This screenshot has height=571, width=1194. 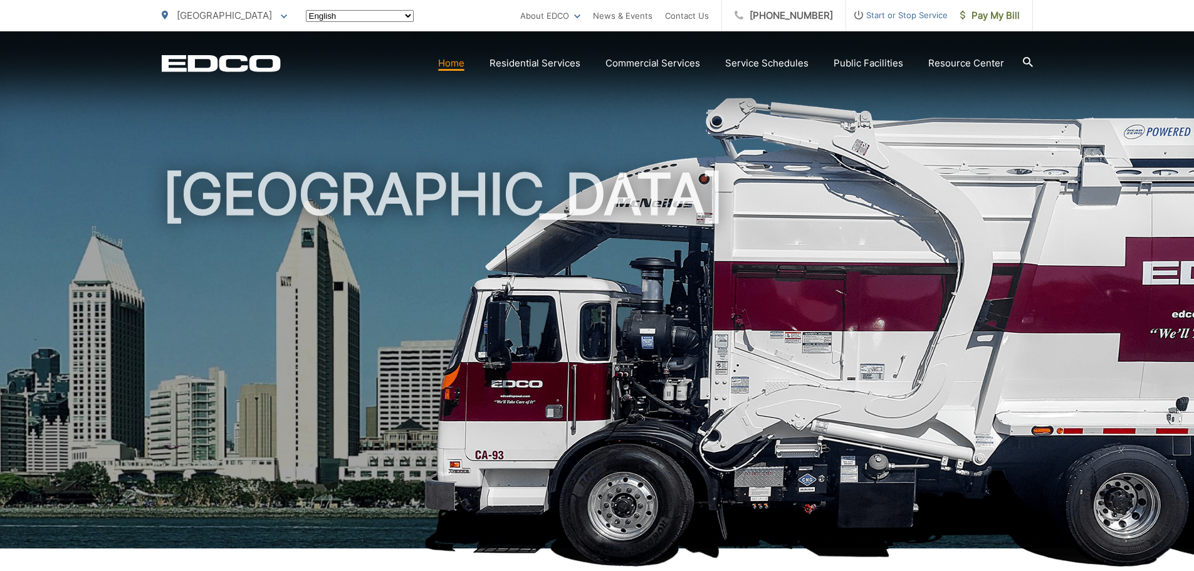 I want to click on a: Home, so click(x=451, y=63).